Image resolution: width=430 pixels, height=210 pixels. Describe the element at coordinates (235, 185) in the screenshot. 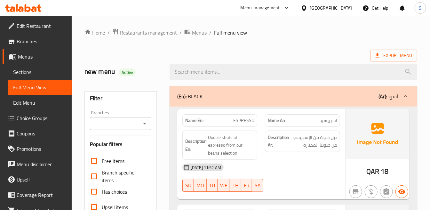

I see `button: TH` at that location.